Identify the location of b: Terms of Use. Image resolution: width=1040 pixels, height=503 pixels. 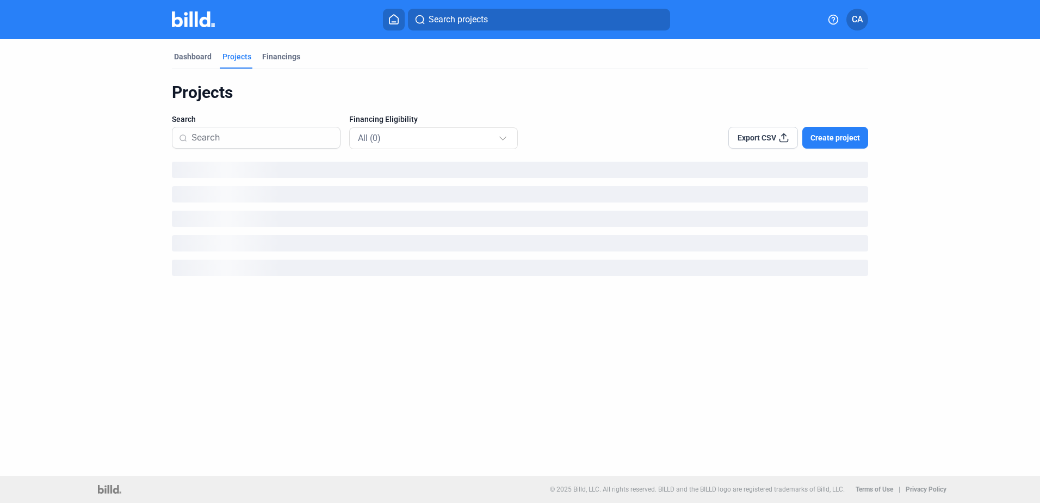
(874, 489).